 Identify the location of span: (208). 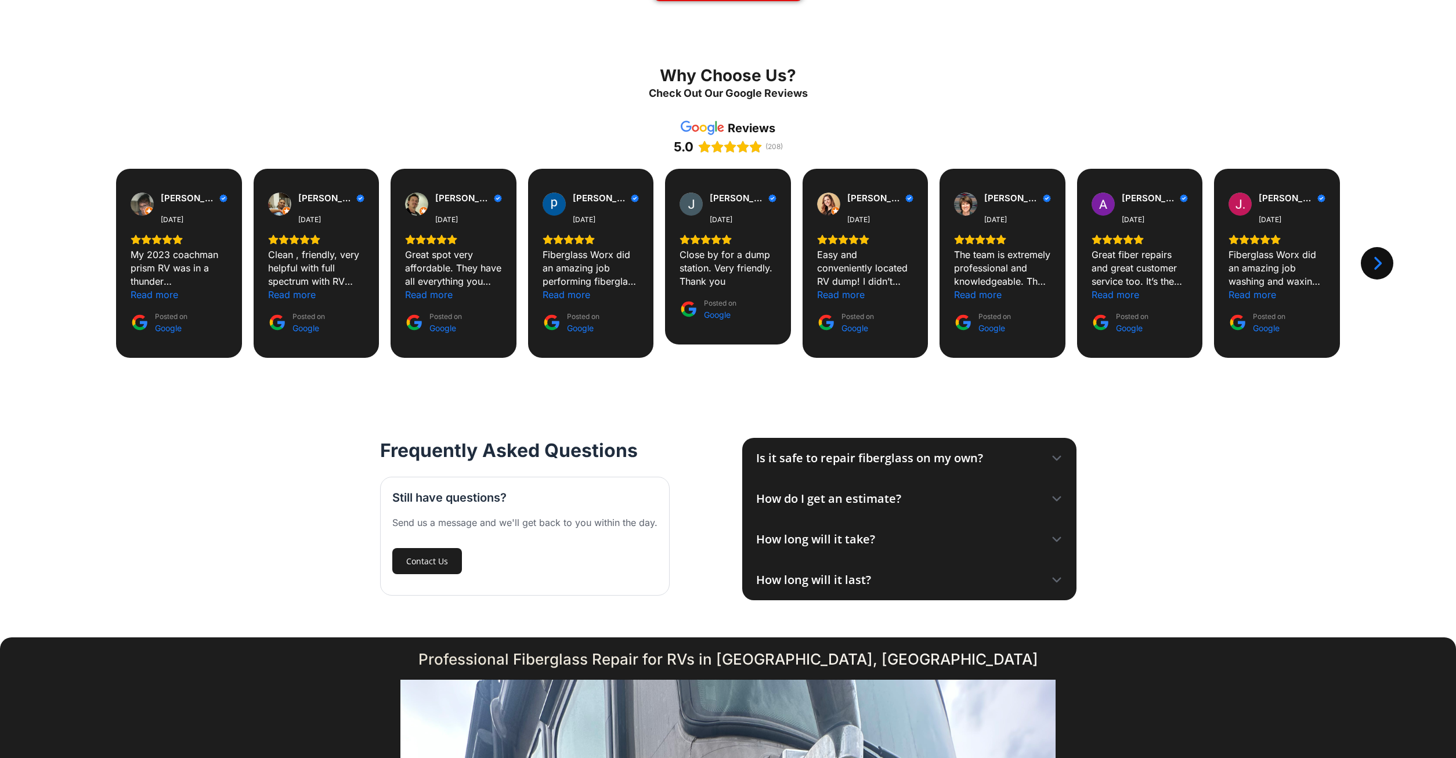
(774, 147).